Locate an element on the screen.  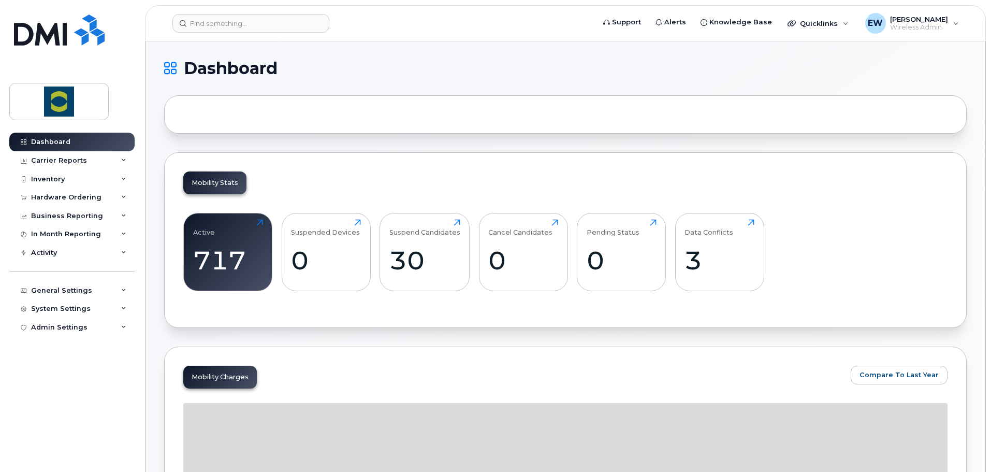
div: Active is located at coordinates (204, 227).